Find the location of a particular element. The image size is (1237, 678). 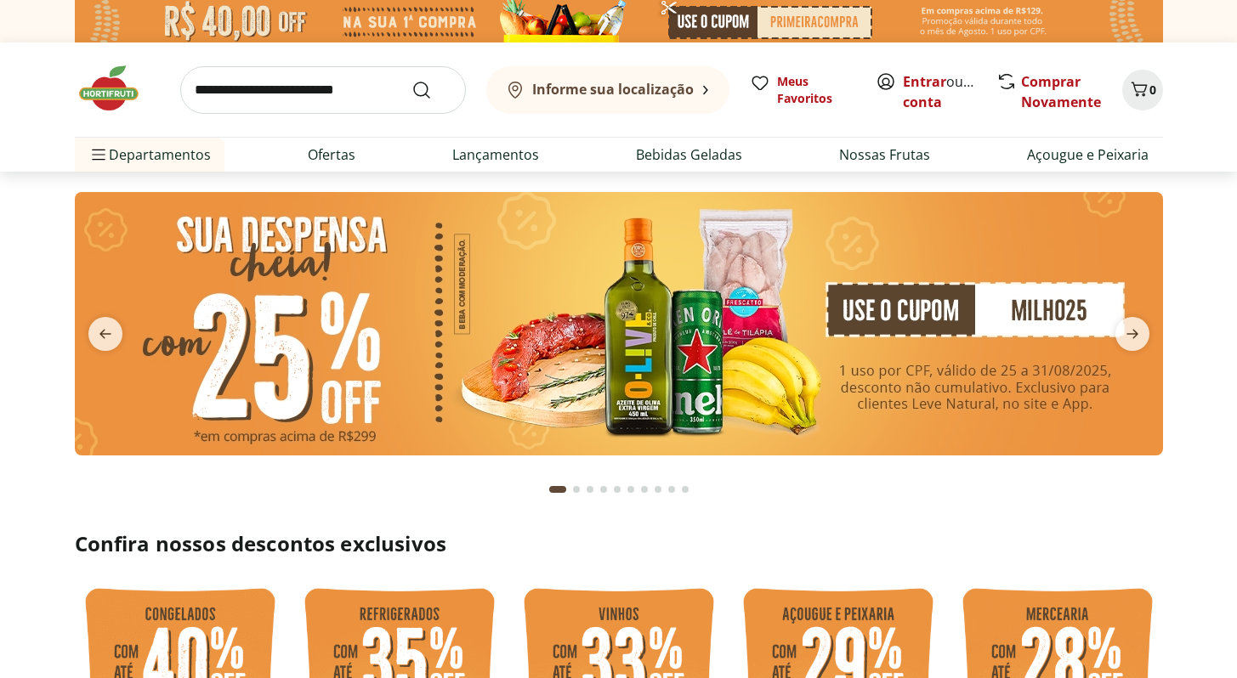

span: ou is located at coordinates (940, 92).